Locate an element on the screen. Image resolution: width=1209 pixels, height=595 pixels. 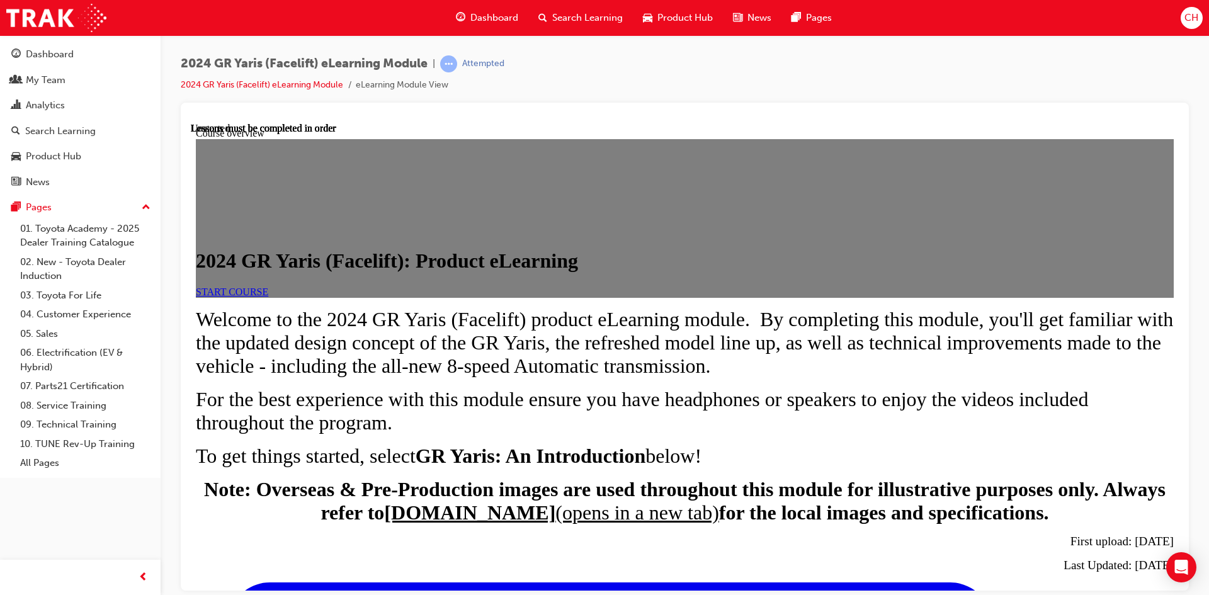
div: News is located at coordinates (38, 182).